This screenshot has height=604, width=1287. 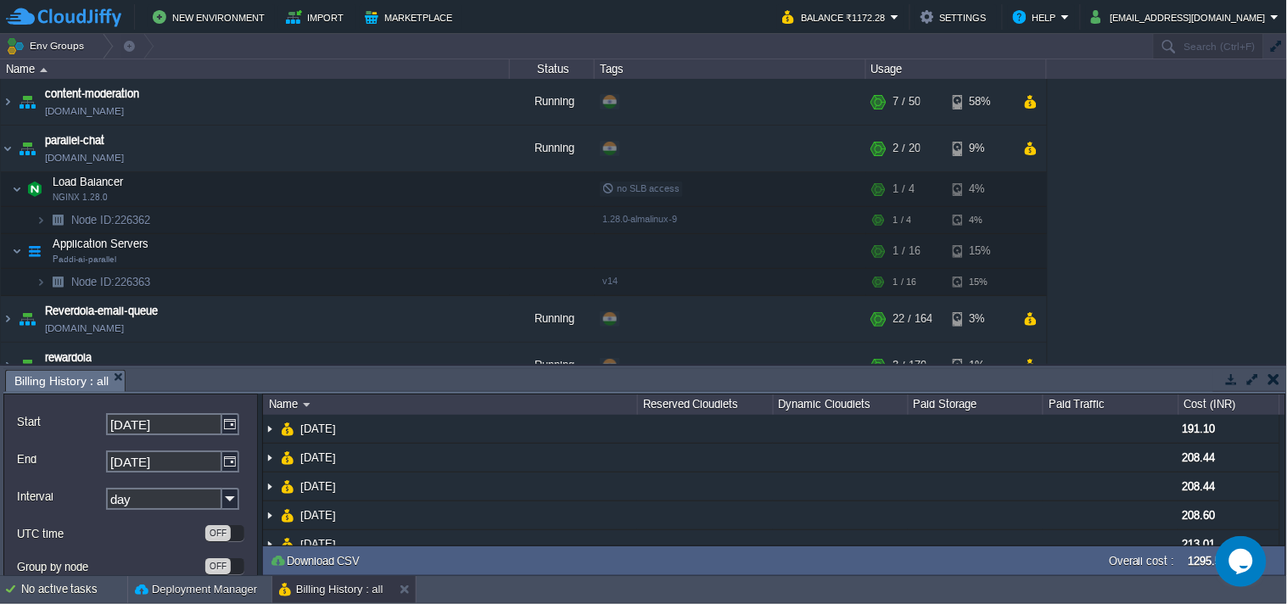 What do you see at coordinates (610, 281) in the screenshot?
I see `span: v14` at bounding box center [610, 281].